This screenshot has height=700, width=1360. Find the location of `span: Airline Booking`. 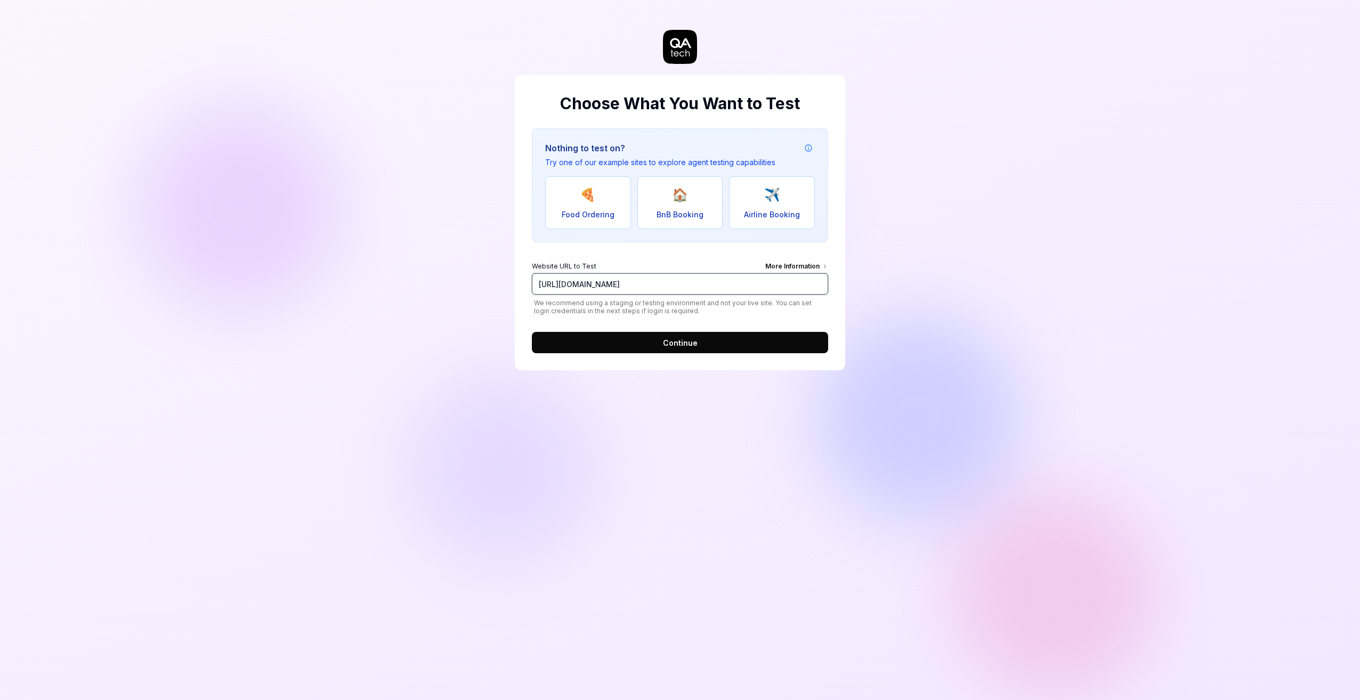

span: Airline Booking is located at coordinates (772, 214).